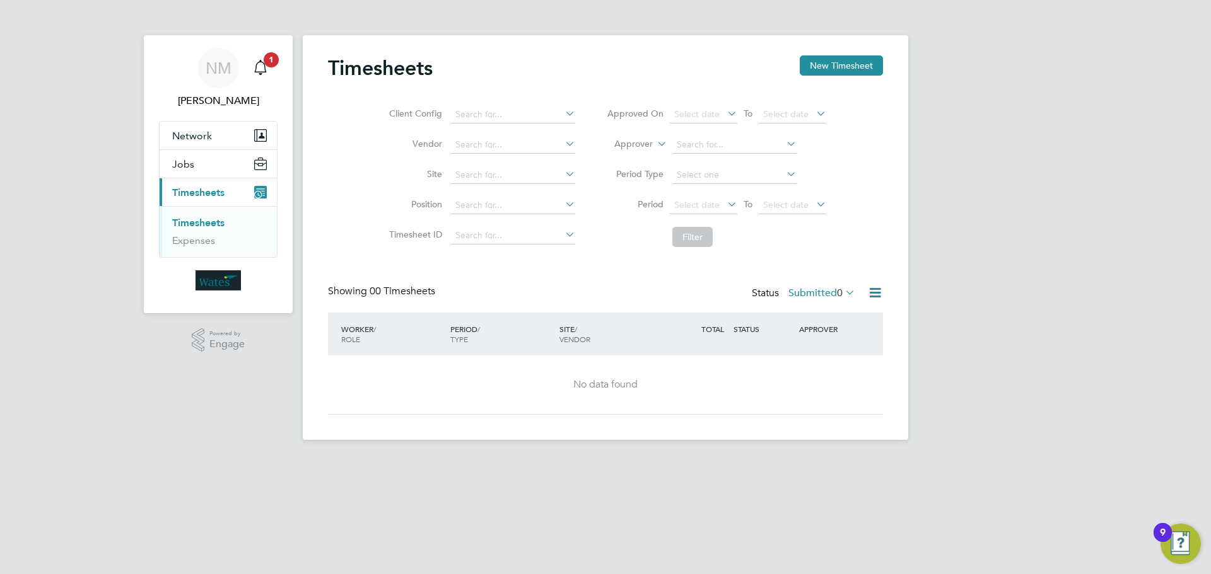 The width and height of the screenshot is (1211, 574). Describe the element at coordinates (624, 144) in the screenshot. I see `label: Approver` at that location.